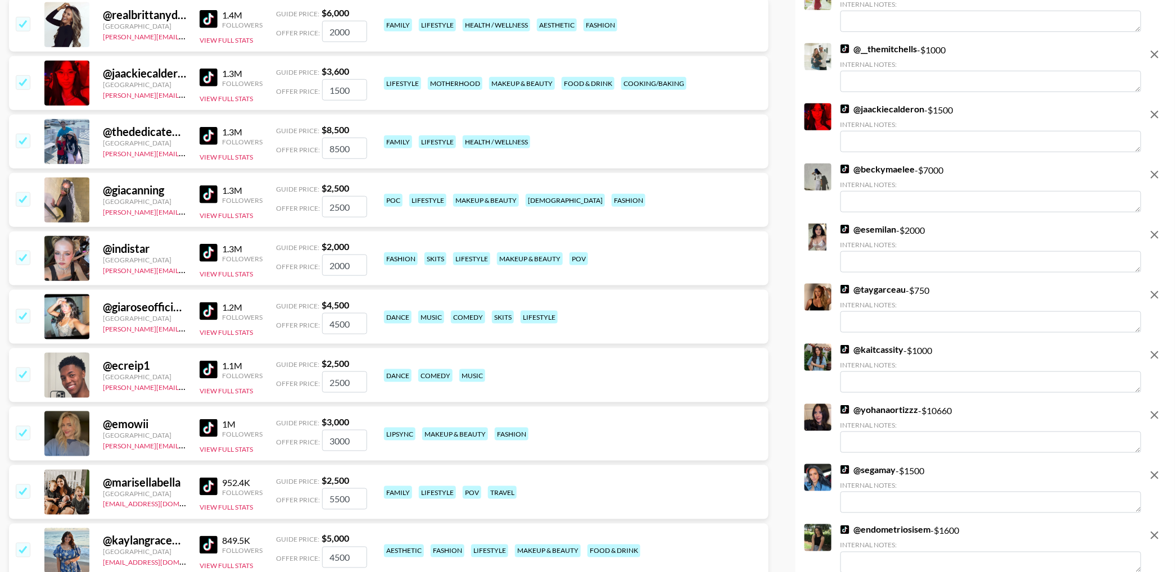 The width and height of the screenshot is (1175, 572). I want to click on div: @ jaackiecalderon, so click(144, 73).